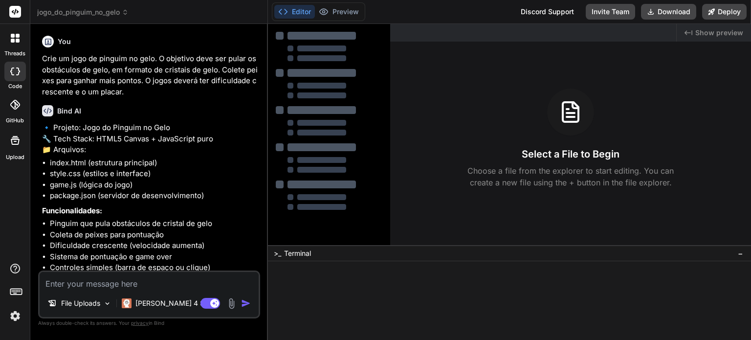 This screenshot has width=751, height=340. What do you see at coordinates (69, 111) in the screenshot?
I see `h6: Bind AI` at bounding box center [69, 111].